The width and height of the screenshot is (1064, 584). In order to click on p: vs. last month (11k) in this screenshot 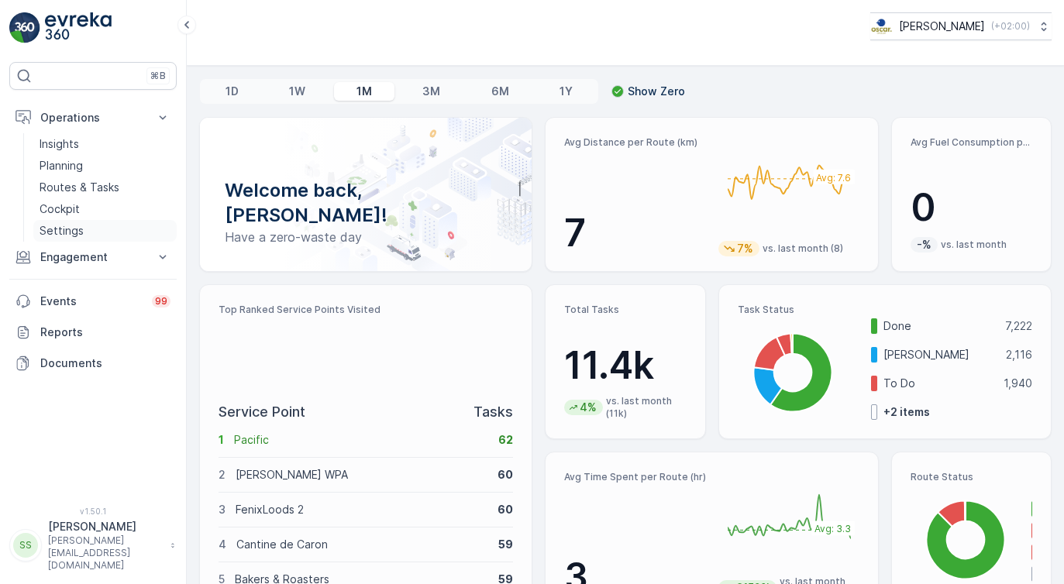, I will do `click(645, 408)`.